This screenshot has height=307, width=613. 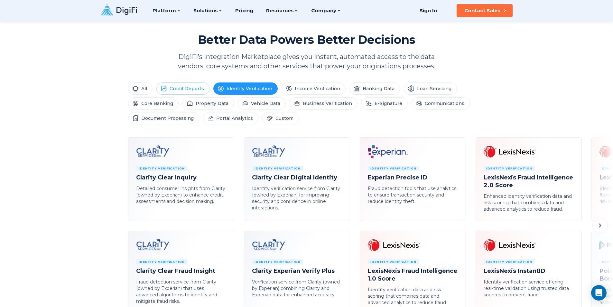 What do you see at coordinates (413, 177) in the screenshot?
I see `h4: Experian Precise ID` at bounding box center [413, 177].